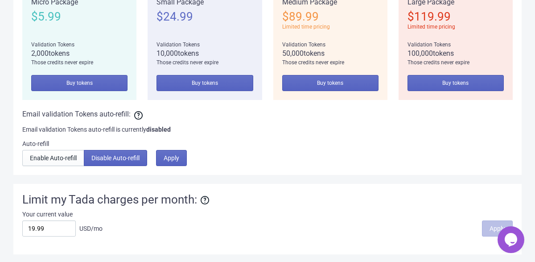 This screenshot has height=262, width=535. Describe the element at coordinates (79, 54) in the screenshot. I see `span: 2,000 tokens` at that location.